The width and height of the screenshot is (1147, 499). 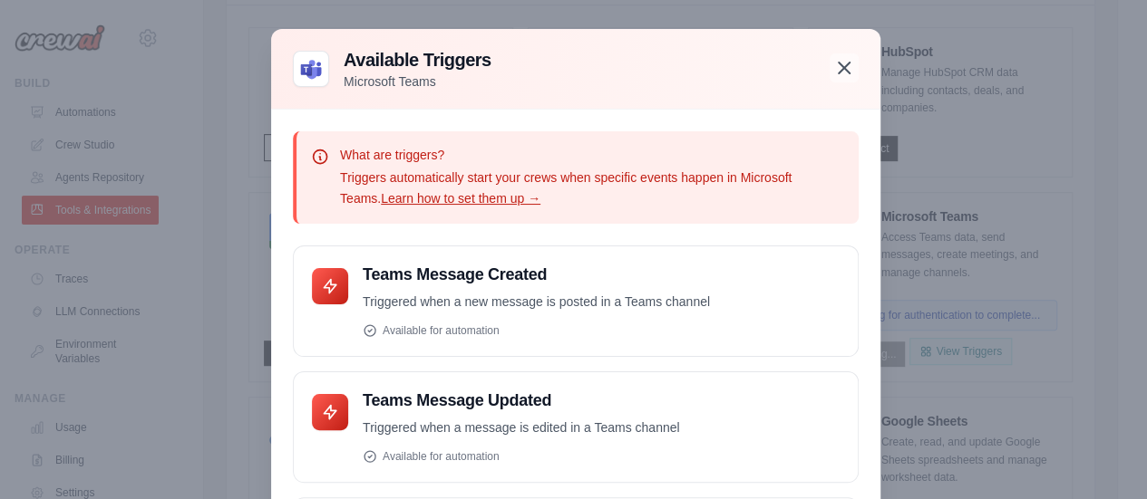 I want to click on p: Triggered when a new message is posted in a Teams channel, so click(x=601, y=302).